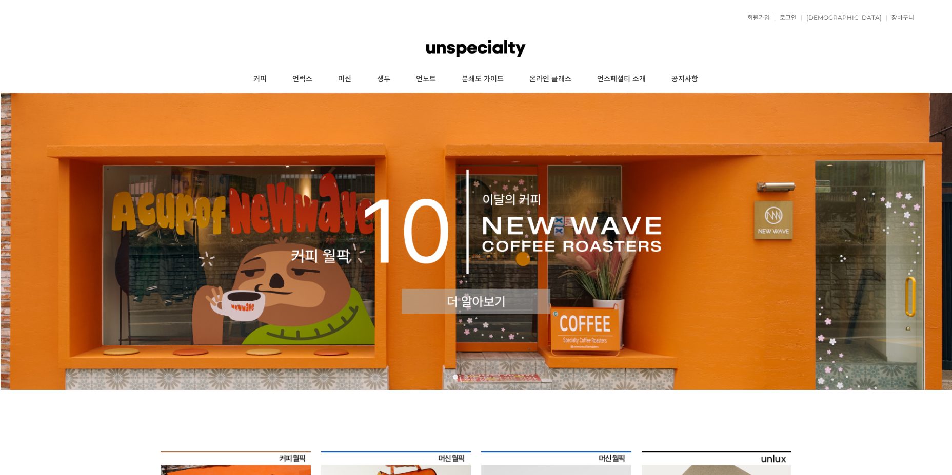 This screenshot has height=475, width=952. I want to click on a: 3, so click(476, 377).